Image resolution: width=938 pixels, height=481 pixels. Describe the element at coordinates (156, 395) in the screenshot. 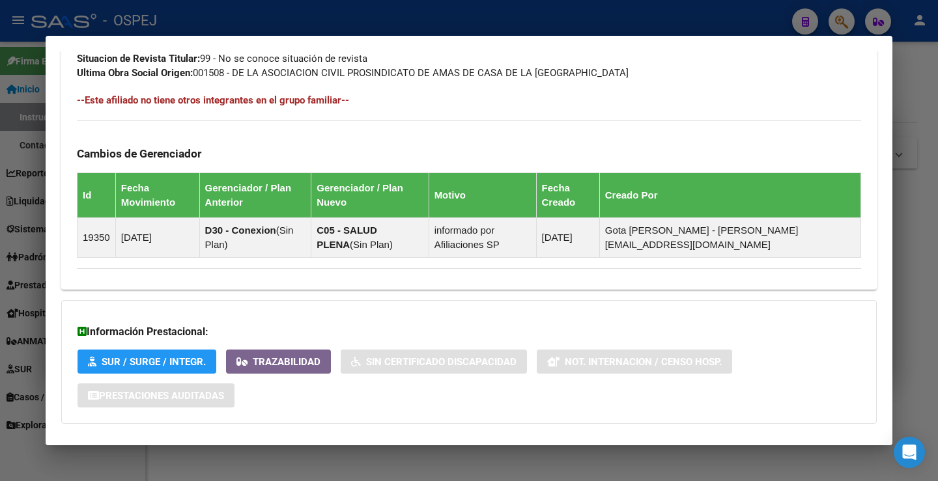

I see `button: Prestaciones Auditadas` at that location.